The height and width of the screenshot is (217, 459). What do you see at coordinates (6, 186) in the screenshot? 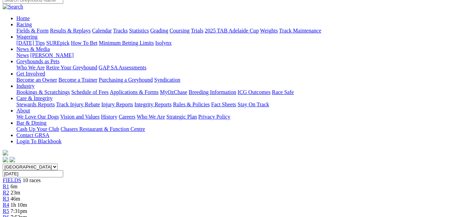
I see `a: R1` at bounding box center [6, 186].